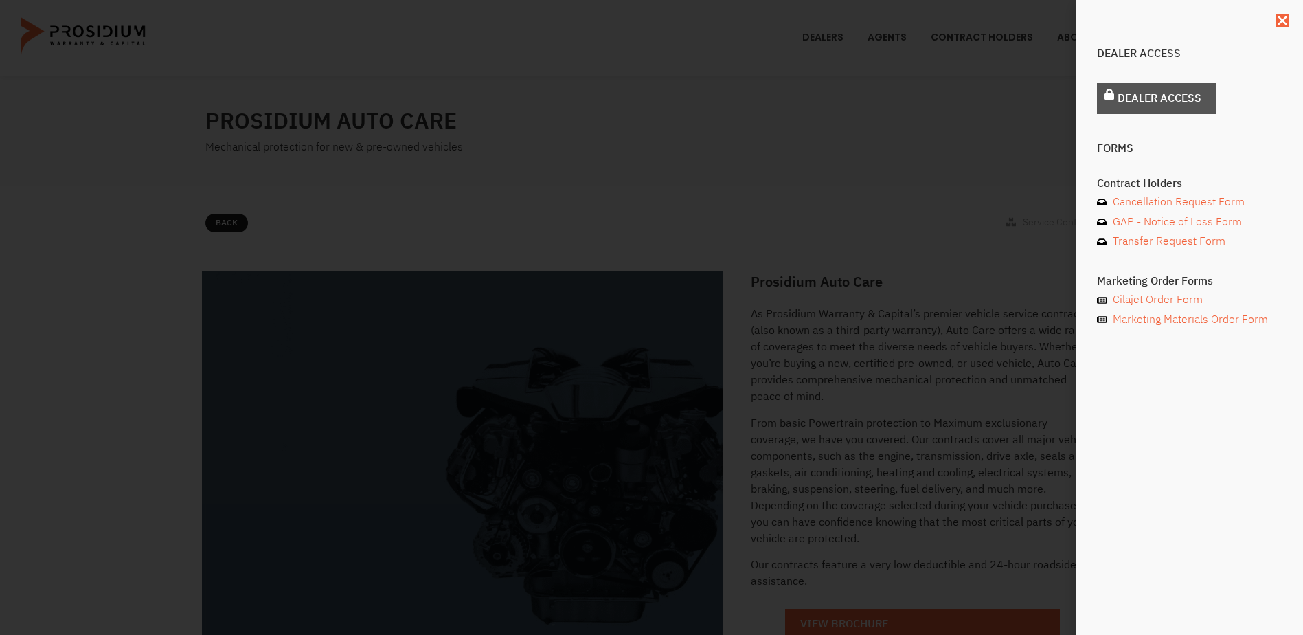 The width and height of the screenshot is (1303, 635). Describe the element at coordinates (1190, 281) in the screenshot. I see `h4: Marketing Order Forms` at that location.